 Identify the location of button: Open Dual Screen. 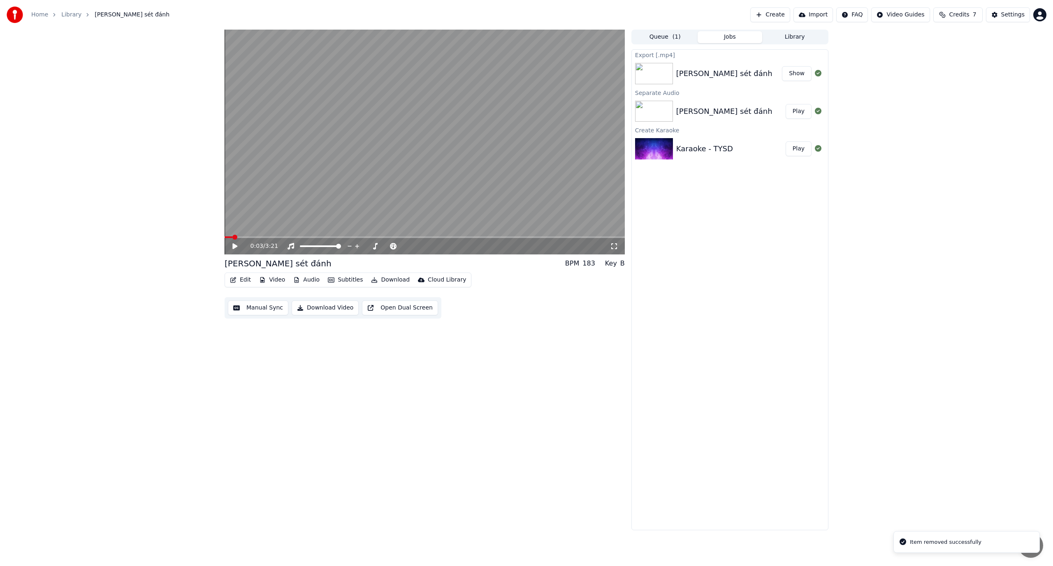
(400, 308).